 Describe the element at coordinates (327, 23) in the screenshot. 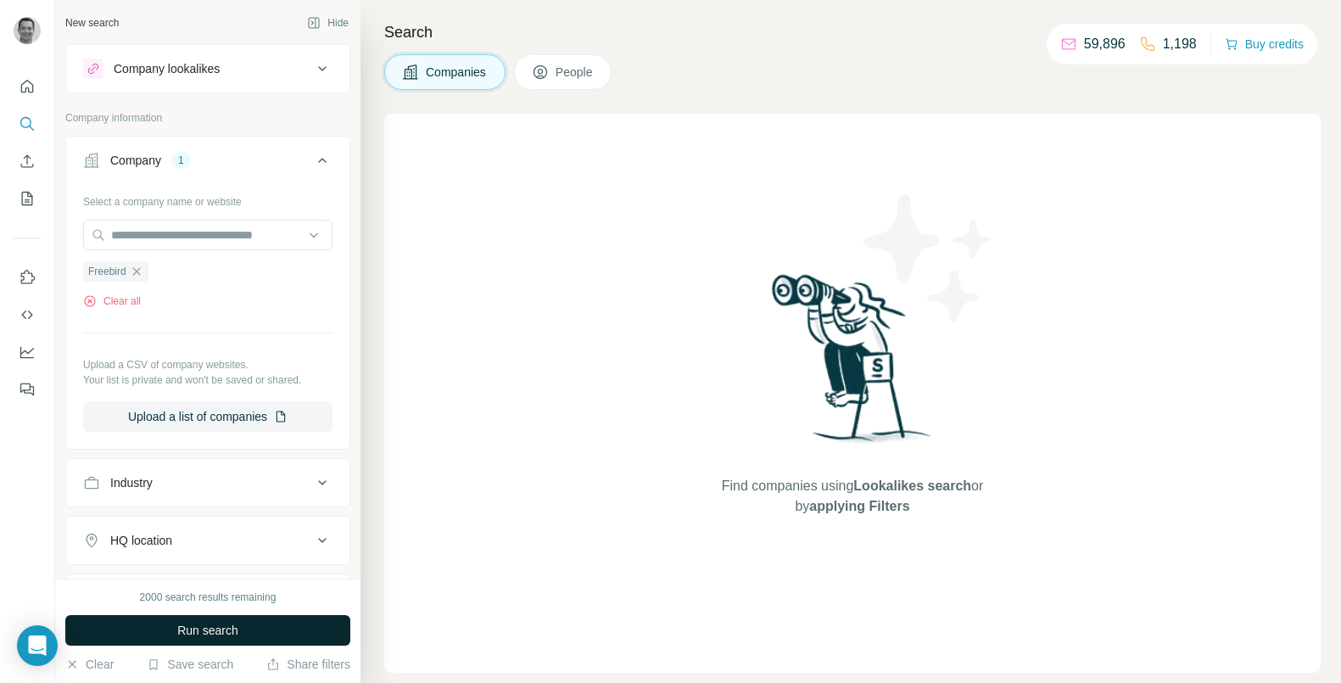

I see `button: Hide` at that location.